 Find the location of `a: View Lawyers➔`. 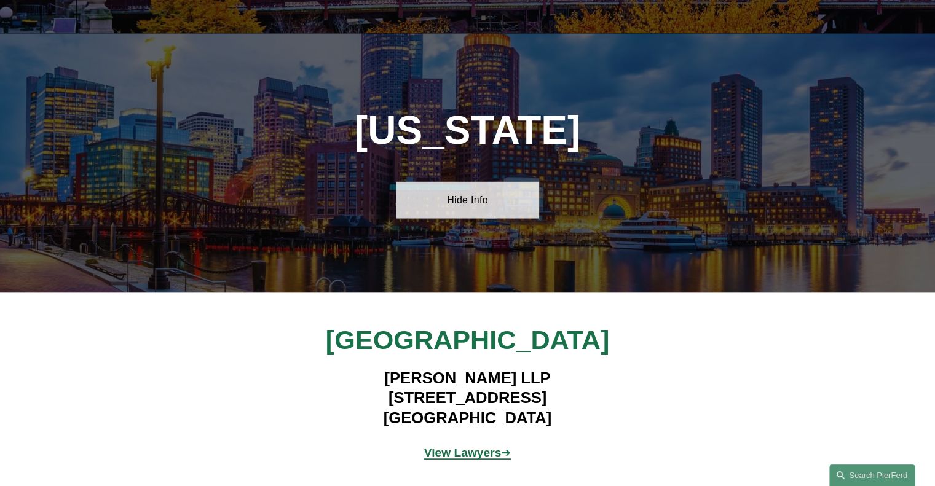

a: View Lawyers➔ is located at coordinates (468, 452).